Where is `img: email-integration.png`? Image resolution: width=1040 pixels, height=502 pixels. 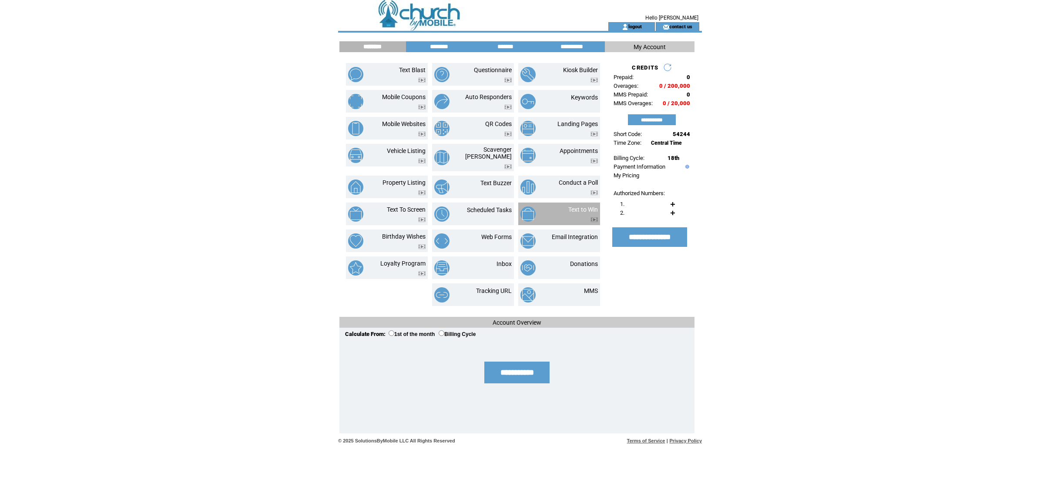
img: email-integration.png is located at coordinates (528, 241).